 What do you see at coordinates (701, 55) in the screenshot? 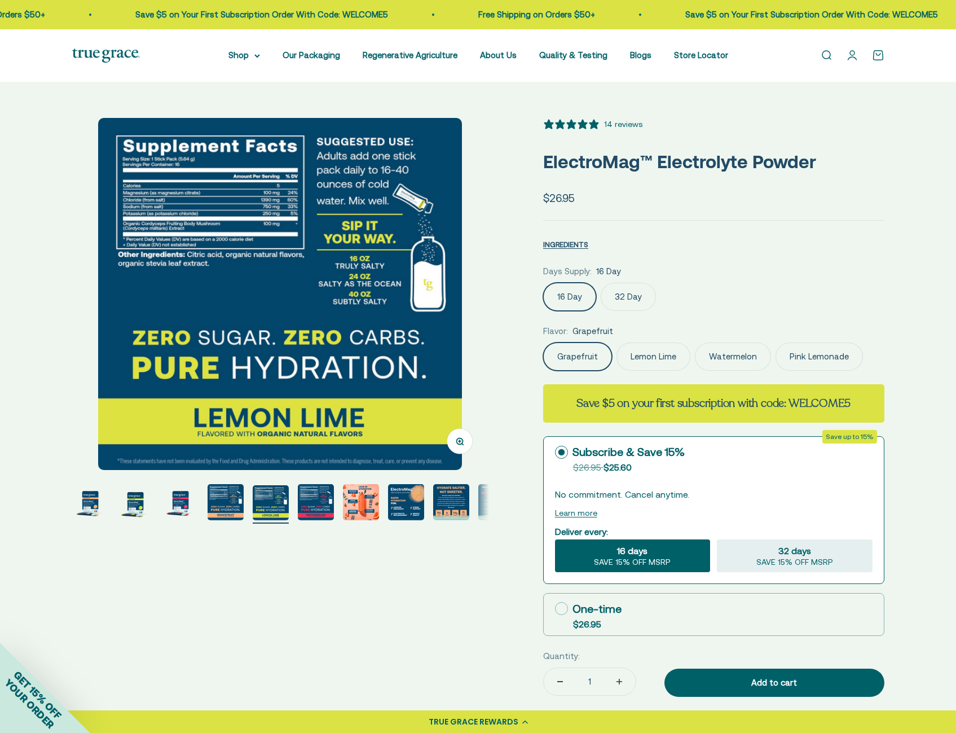
I see `a: Store Locator` at bounding box center [701, 55].